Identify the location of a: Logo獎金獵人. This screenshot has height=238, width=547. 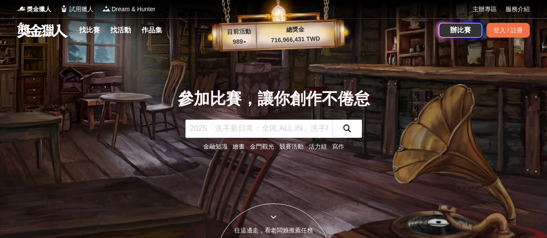
(34, 9).